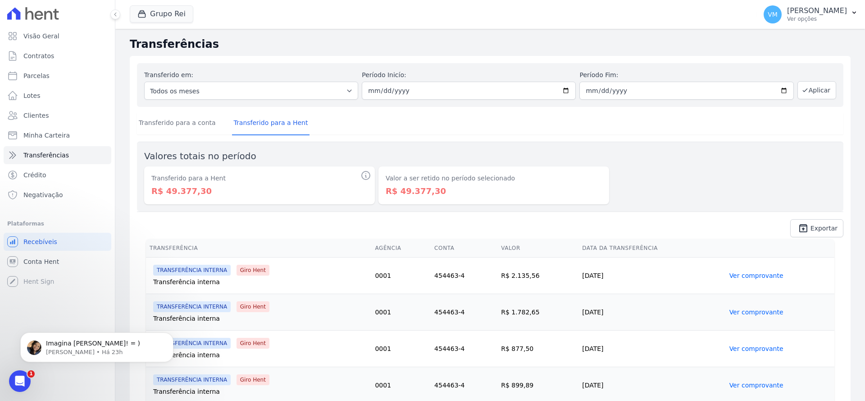 The width and height of the screenshot is (865, 401). Describe the element at coordinates (538, 248) in the screenshot. I see `th: Valor` at that location.